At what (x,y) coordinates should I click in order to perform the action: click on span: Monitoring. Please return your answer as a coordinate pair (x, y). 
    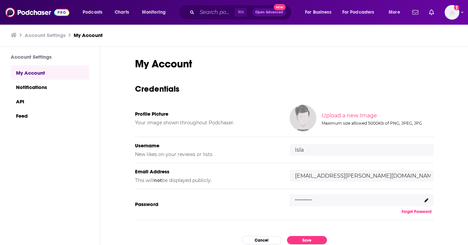
    Looking at the image, I should click on (154, 12).